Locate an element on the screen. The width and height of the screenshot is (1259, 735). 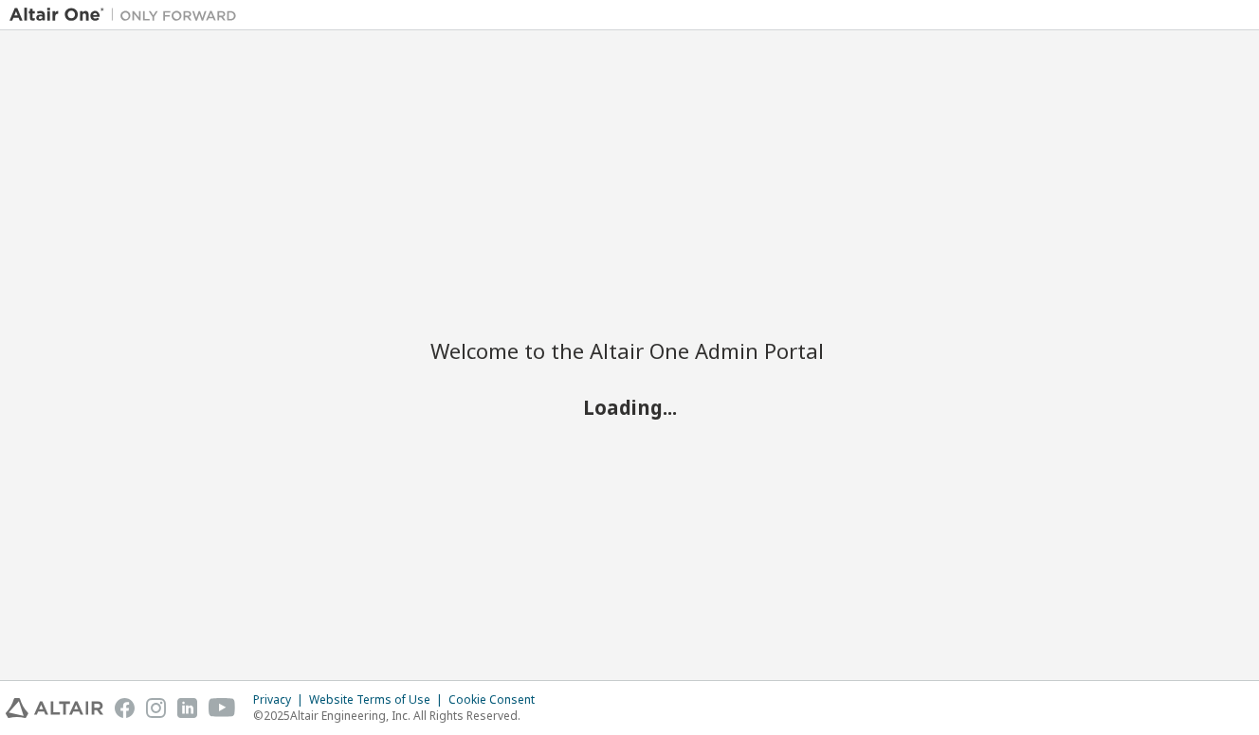
img: linkedin.svg is located at coordinates (187, 708).